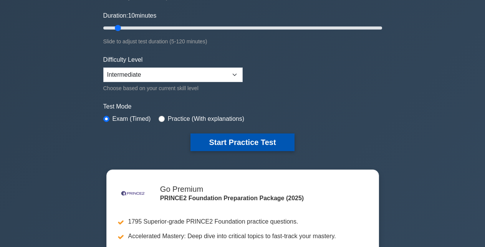 The height and width of the screenshot is (247, 485). I want to click on label: Exam (Timed), so click(132, 119).